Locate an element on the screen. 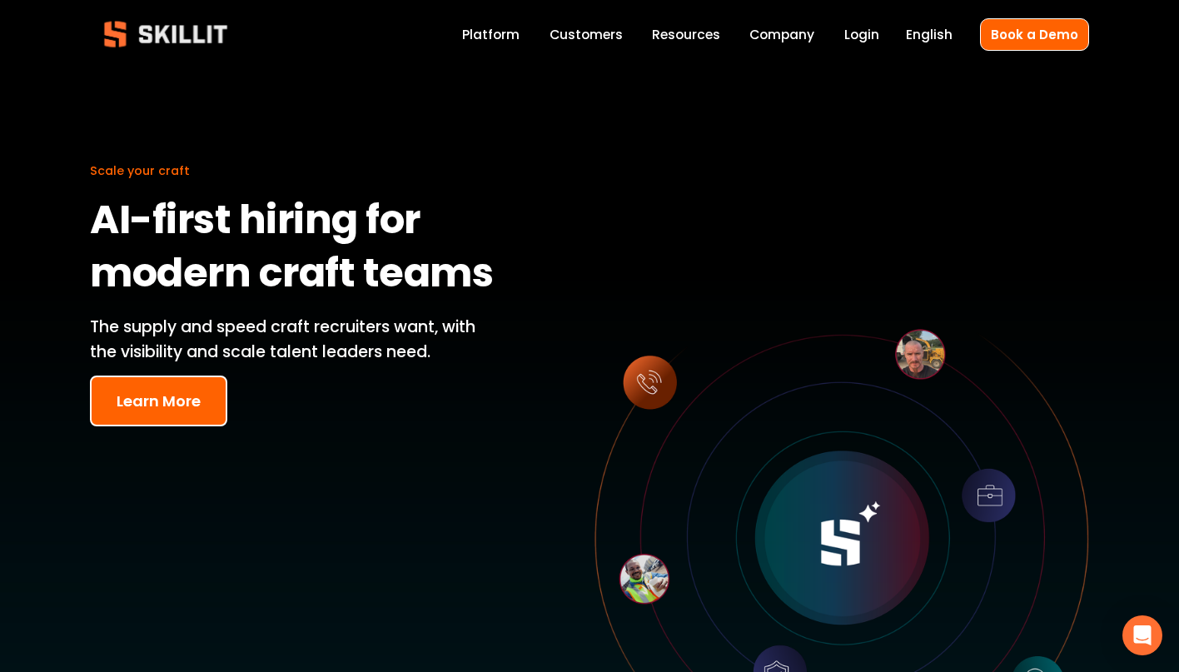 Image resolution: width=1179 pixels, height=672 pixels. a: folder dropdown is located at coordinates (686, 34).